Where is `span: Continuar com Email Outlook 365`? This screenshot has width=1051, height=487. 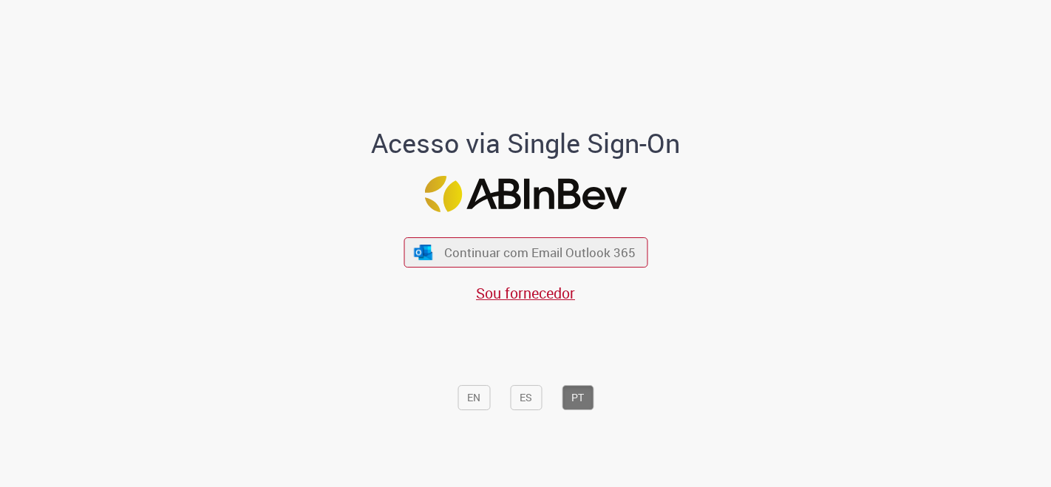 span: Continuar com Email Outlook 365 is located at coordinates (540, 252).